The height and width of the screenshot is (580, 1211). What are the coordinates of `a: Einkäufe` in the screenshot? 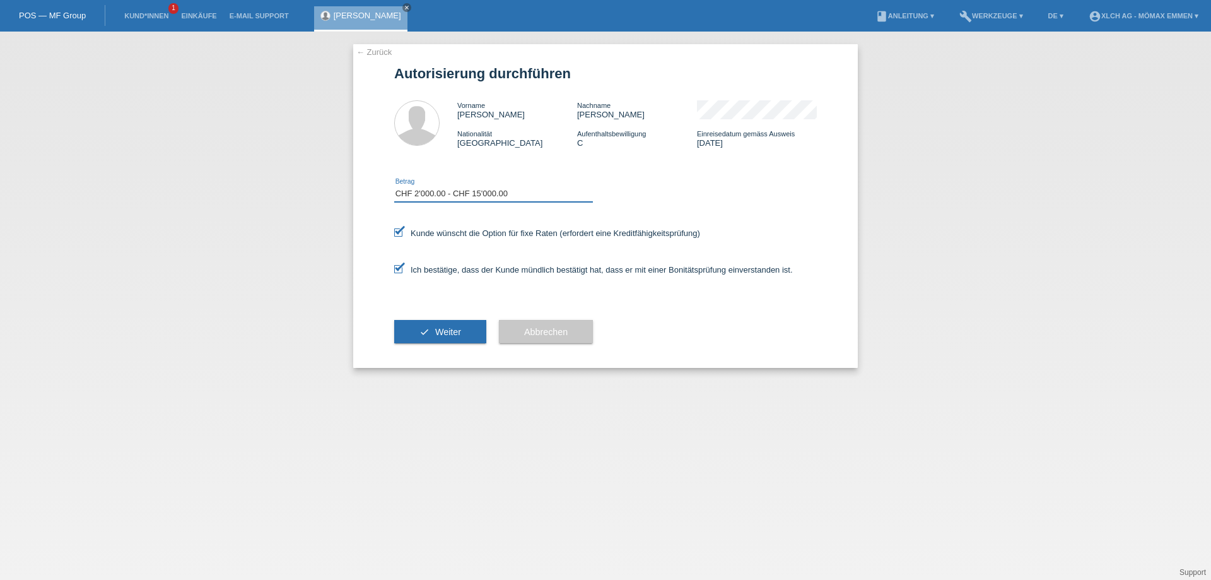 It's located at (199, 16).